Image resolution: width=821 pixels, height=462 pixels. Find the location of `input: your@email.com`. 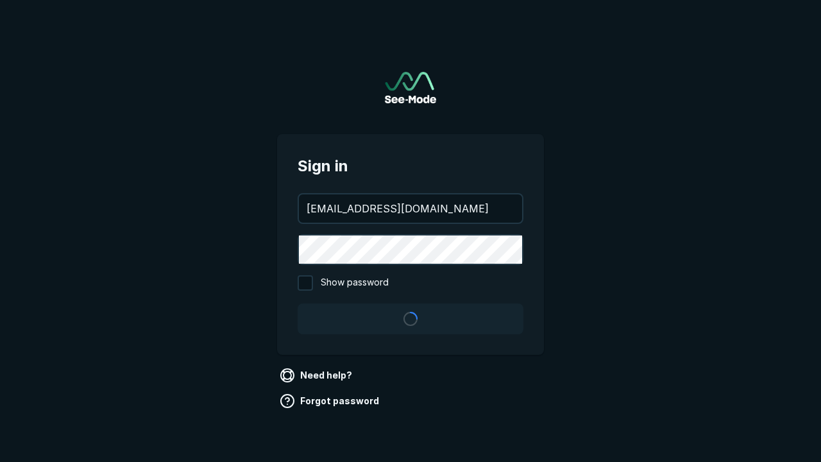

input: your@email.com is located at coordinates (411, 209).